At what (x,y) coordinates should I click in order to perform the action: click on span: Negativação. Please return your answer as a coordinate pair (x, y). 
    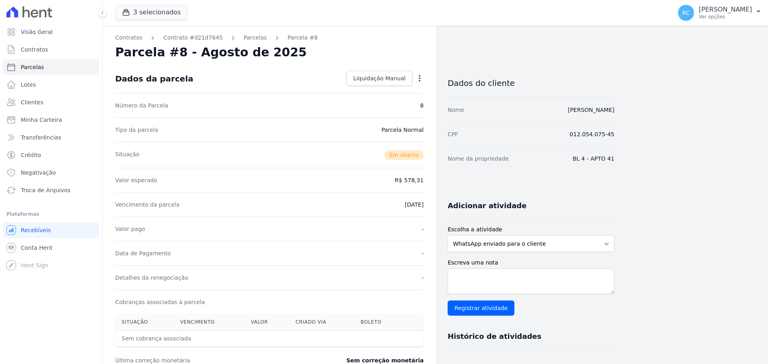
    Looking at the image, I should click on (38, 173).